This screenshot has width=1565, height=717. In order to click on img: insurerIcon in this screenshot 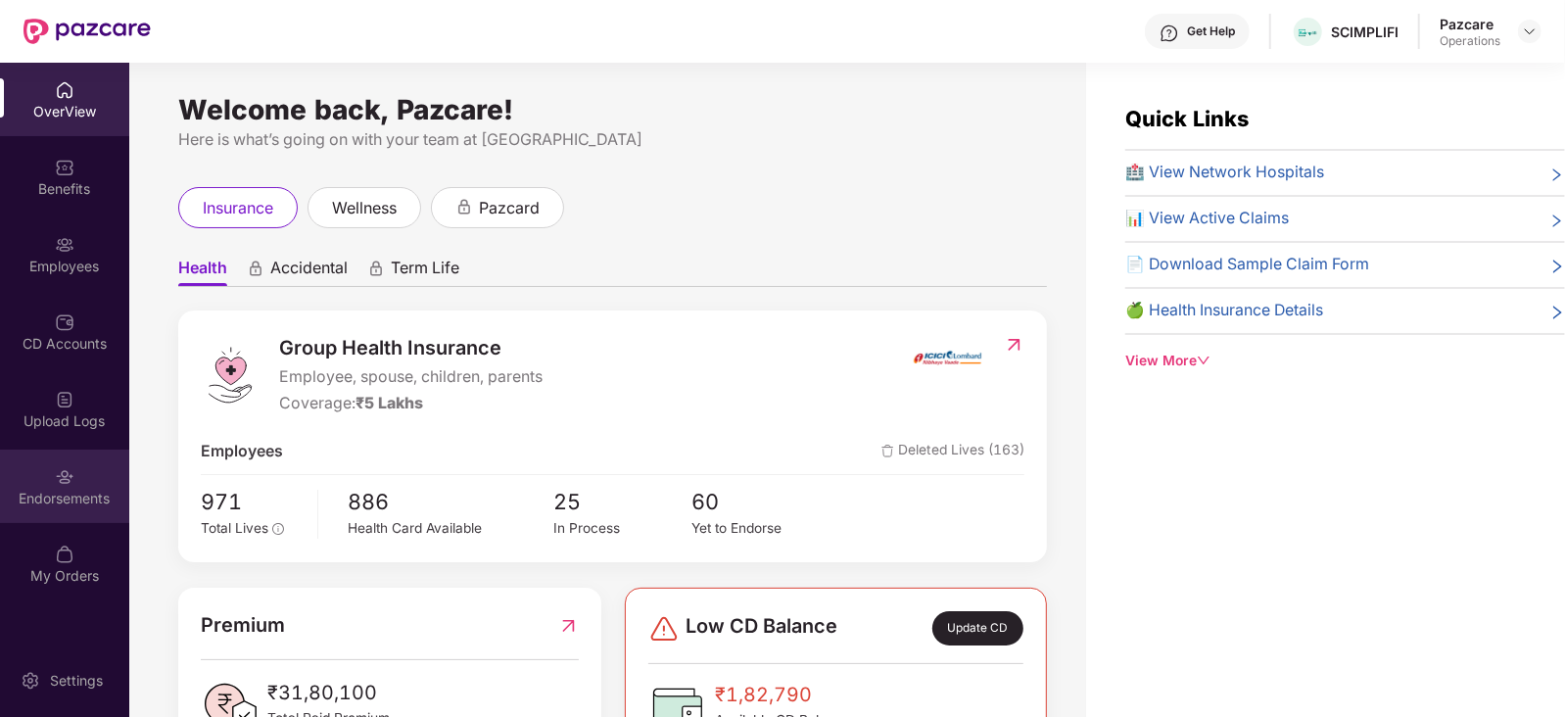, I will do `click(947, 357)`.